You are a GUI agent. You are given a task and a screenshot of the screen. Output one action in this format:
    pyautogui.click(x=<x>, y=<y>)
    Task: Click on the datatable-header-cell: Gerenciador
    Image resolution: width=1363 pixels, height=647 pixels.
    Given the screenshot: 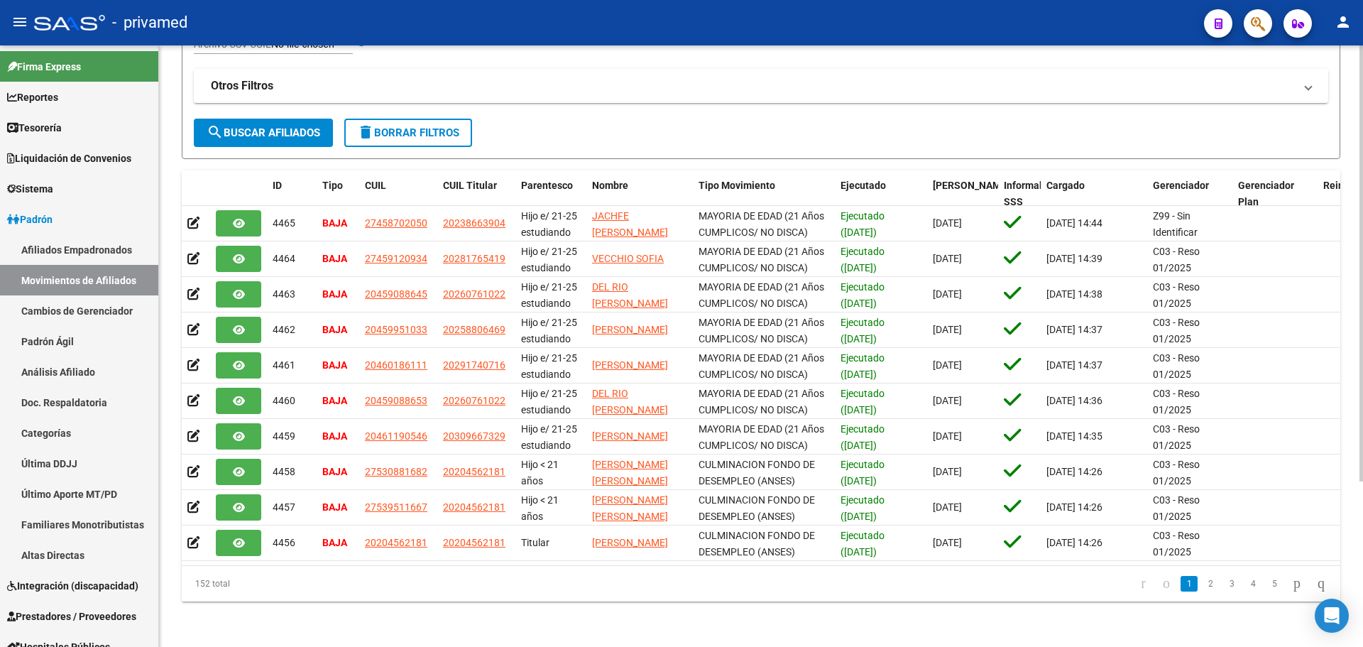 What is the action you would take?
    pyautogui.click(x=1190, y=194)
    